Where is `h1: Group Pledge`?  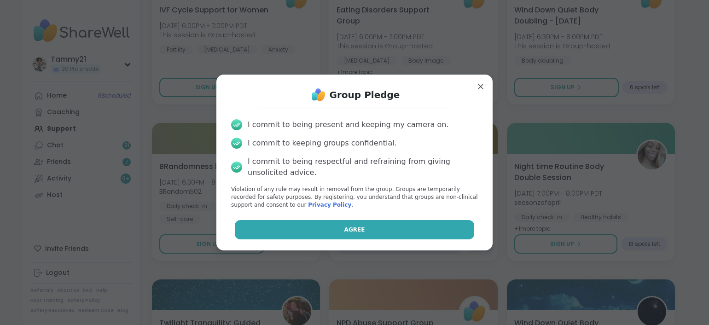 h1: Group Pledge is located at coordinates (365, 95).